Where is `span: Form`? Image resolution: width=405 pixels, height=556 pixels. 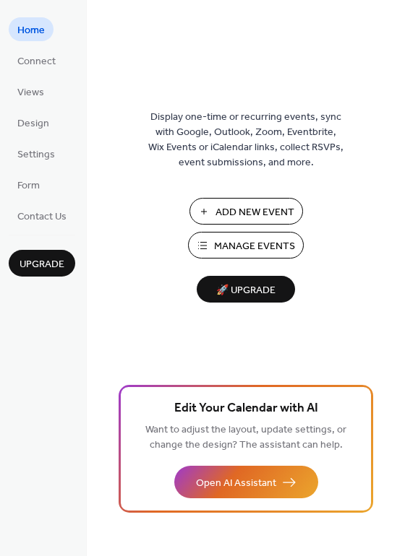 span: Form is located at coordinates (28, 186).